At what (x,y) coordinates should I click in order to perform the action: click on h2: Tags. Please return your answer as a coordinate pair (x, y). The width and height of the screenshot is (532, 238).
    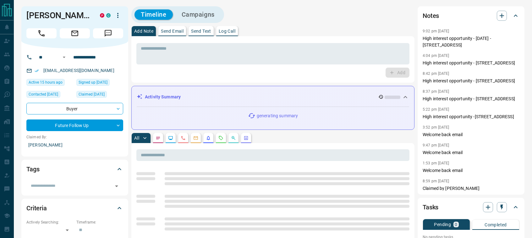
    Looking at the image, I should click on (33, 169).